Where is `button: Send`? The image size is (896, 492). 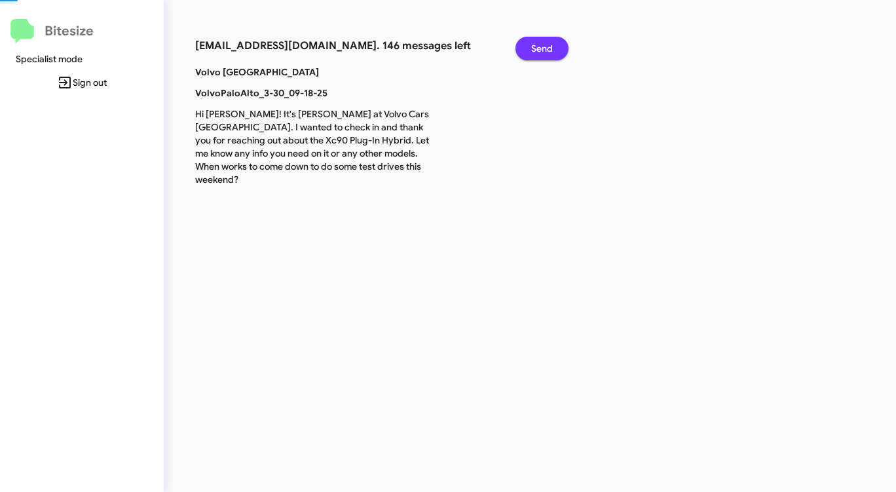 button: Send is located at coordinates (542, 48).